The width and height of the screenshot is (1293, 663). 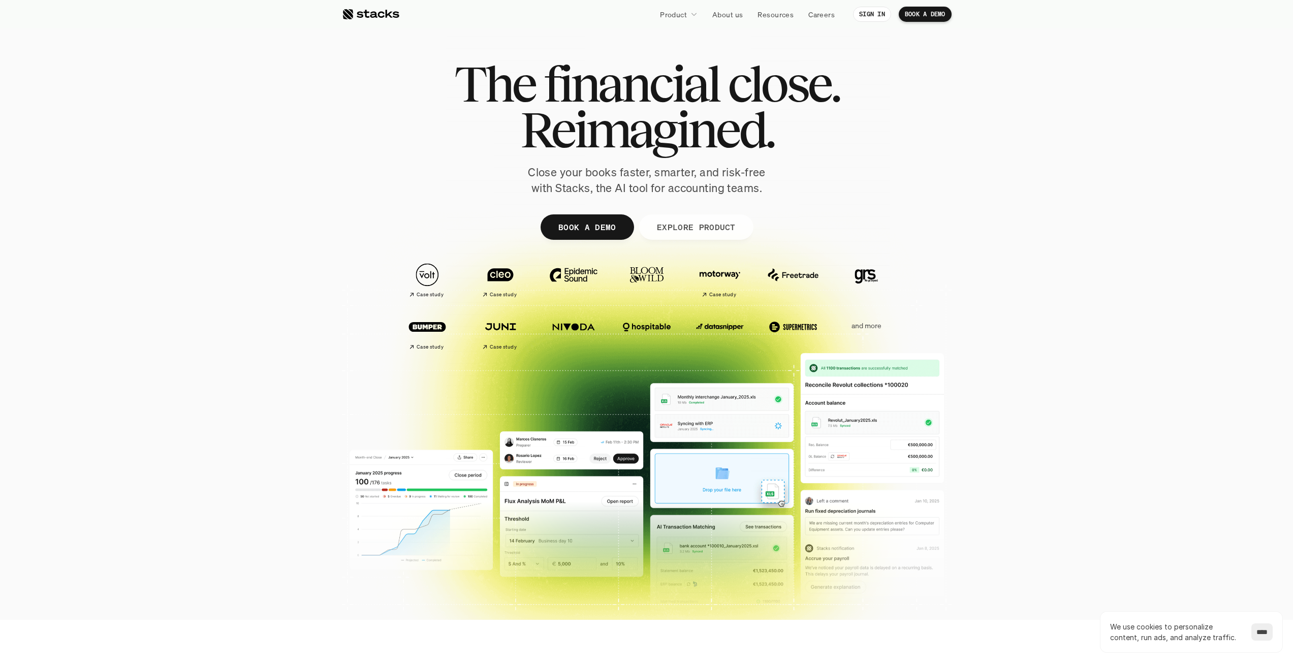 What do you see at coordinates (728, 14) in the screenshot?
I see `a: About us` at bounding box center [728, 14].